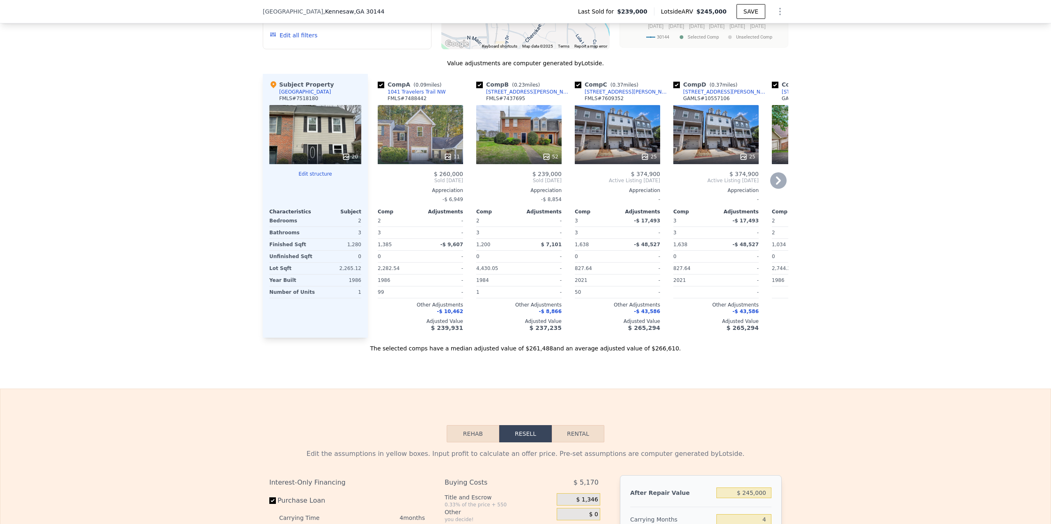  Describe the element at coordinates (457, 44) in the screenshot. I see `a: Open this area in Google Maps (opens a new window)` at that location.